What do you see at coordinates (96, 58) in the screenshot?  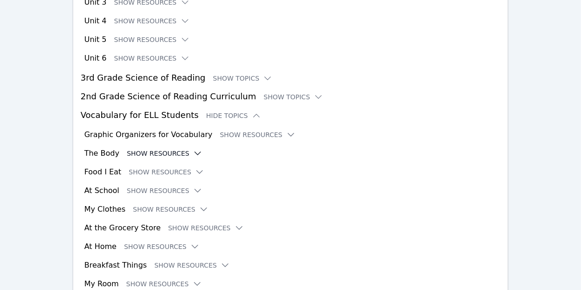 I see `h3: Unit 6` at bounding box center [96, 58].